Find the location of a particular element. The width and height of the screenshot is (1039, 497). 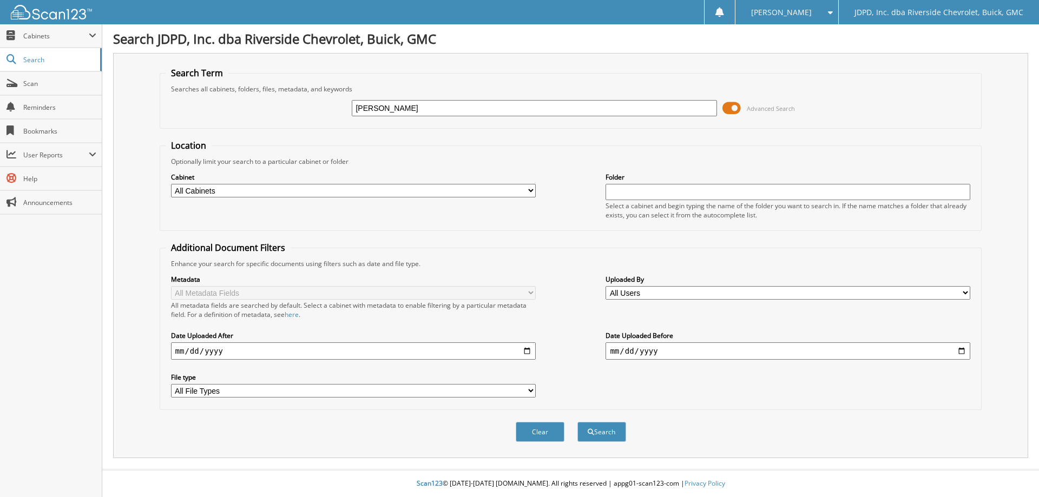

h1: Search JDPD, Inc. dba Riverside Chevrolet, Buick, GMC is located at coordinates (571, 38).